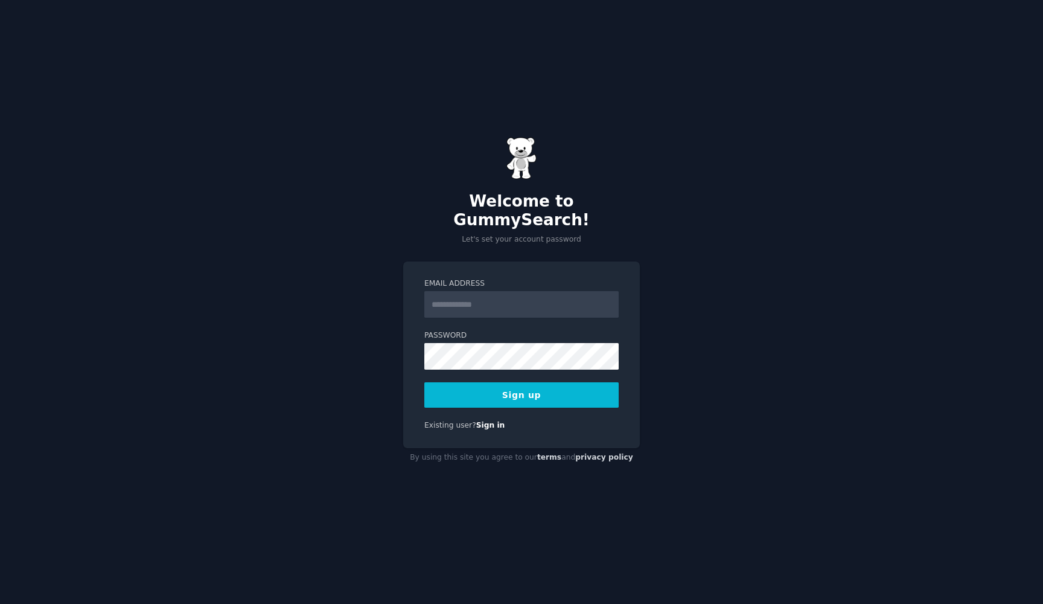 The width and height of the screenshot is (1043, 604). Describe the element at coordinates (522, 158) in the screenshot. I see `img: Gummy Bear` at that location.